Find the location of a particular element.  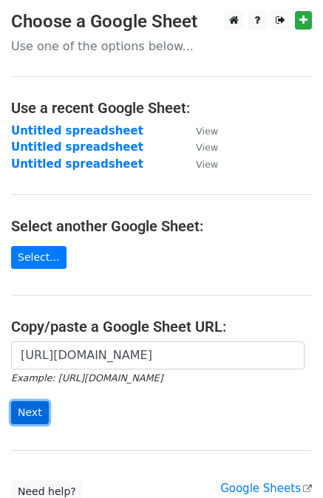

h4: Select another Google Sheet: is located at coordinates (161, 226).